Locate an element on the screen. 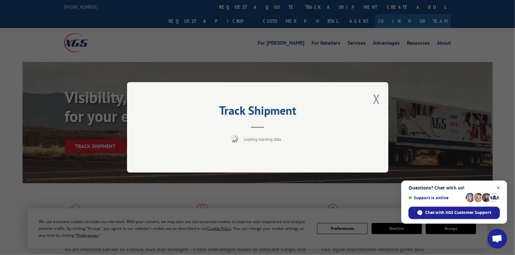 Image resolution: width=515 pixels, height=255 pixels. h2: Track Shipment is located at coordinates (258, 112).